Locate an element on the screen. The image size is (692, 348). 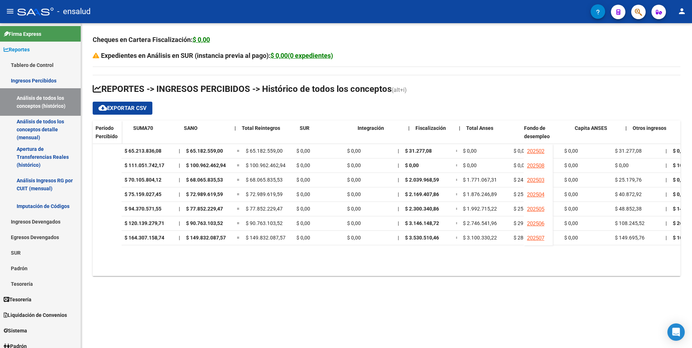
span: 202508 is located at coordinates (536, 166).